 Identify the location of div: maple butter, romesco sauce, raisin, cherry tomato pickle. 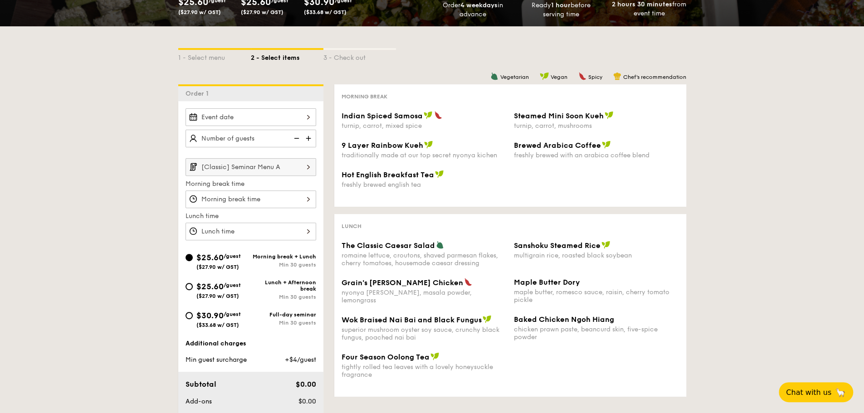
(597, 296).